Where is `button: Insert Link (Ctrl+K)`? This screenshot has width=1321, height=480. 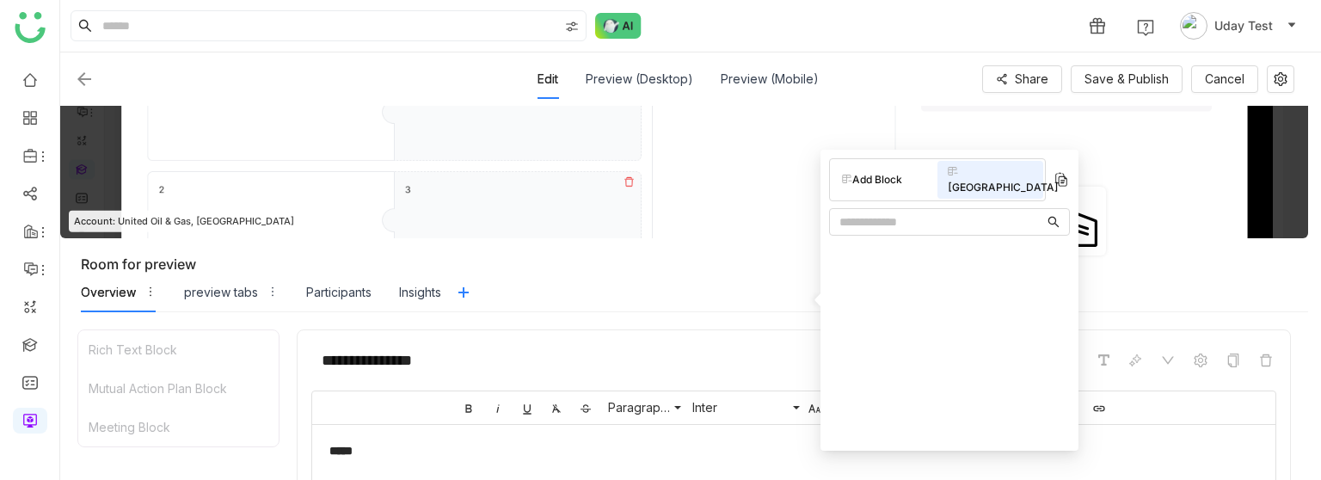 button: Insert Link (Ctrl+K) is located at coordinates (1099, 408).